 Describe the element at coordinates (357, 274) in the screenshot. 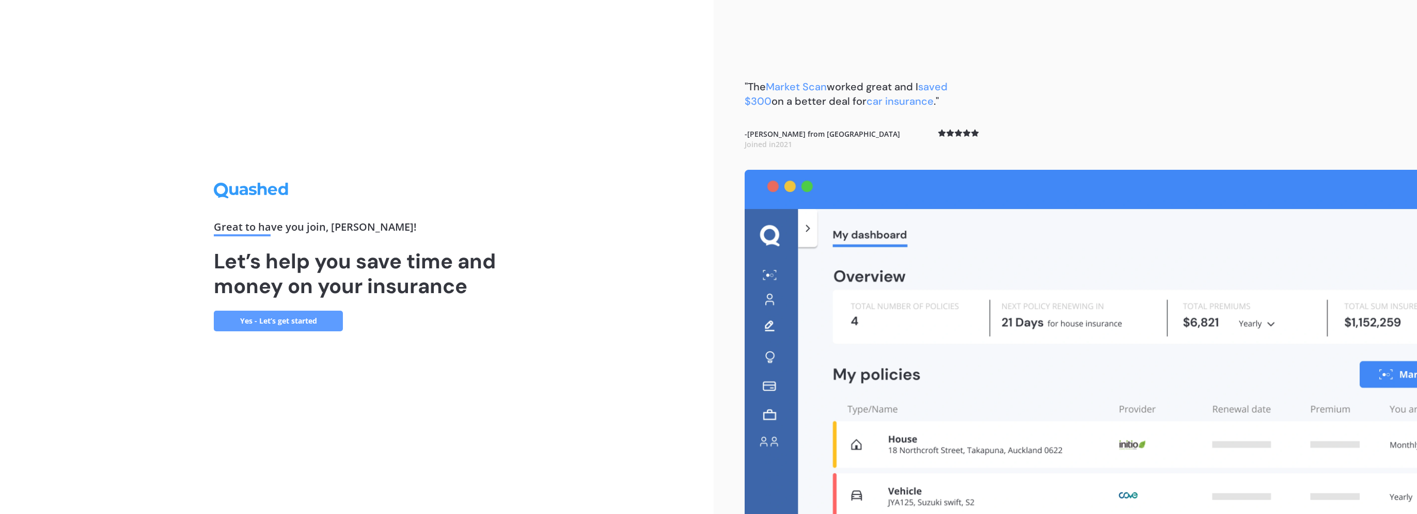

I see `h1: Let’s help you save time and money on your insurance` at that location.